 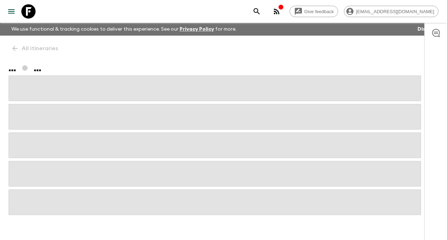 What do you see at coordinates (197, 29) in the screenshot?
I see `a: Privacy Policy` at bounding box center [197, 29].